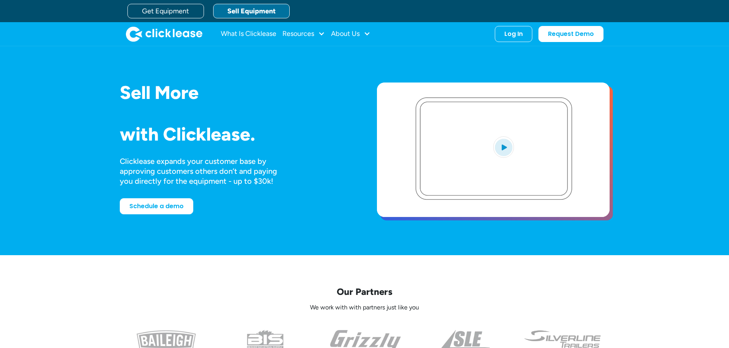  I want to click on a: Request Demo, so click(571, 34).